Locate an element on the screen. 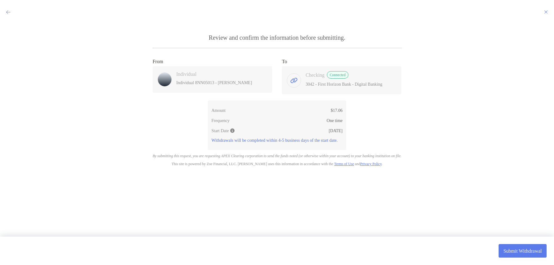 This screenshot has width=554, height=265. p: Start Date is located at coordinates (222, 130).